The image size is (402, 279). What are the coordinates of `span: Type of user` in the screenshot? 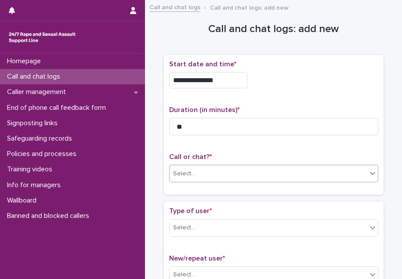 It's located at (190, 211).